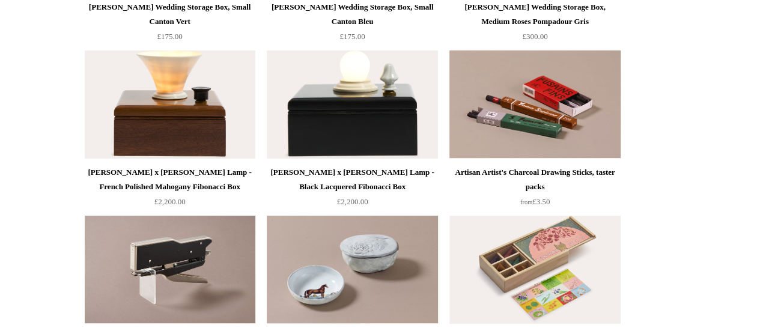  I want to click on div: Artisan Artist's Charcoal Drawing Sticks, taster packs, so click(535, 180).